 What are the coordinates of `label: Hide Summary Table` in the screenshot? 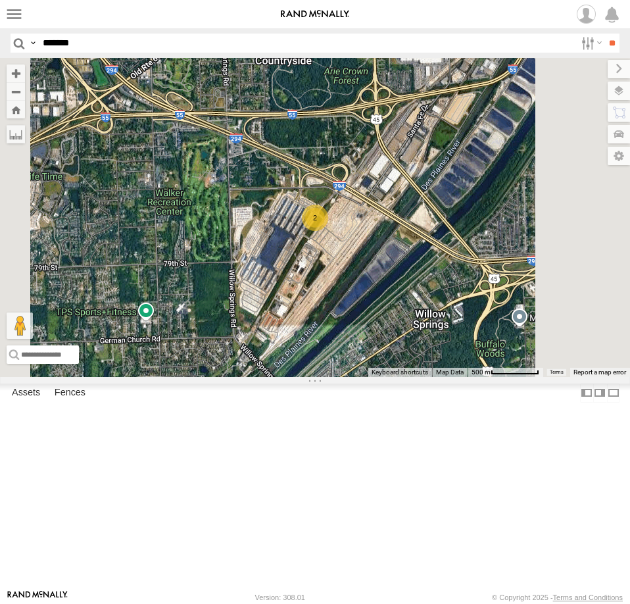 It's located at (614, 393).